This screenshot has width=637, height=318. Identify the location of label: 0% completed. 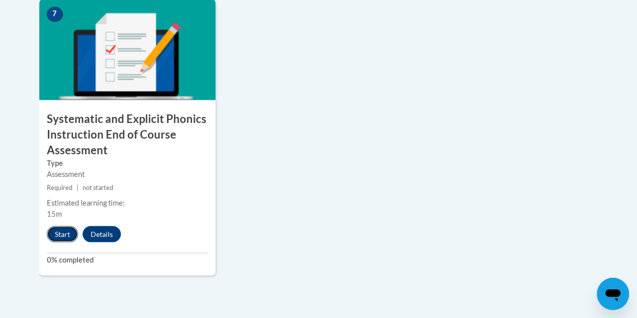
(127, 259).